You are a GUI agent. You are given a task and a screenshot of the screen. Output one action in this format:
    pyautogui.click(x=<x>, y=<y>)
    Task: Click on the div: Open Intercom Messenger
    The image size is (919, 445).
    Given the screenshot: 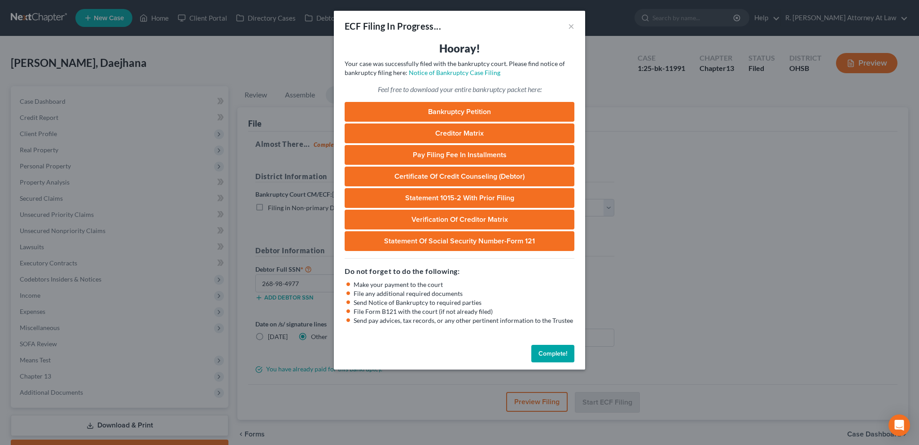 What is the action you would take?
    pyautogui.click(x=899, y=425)
    